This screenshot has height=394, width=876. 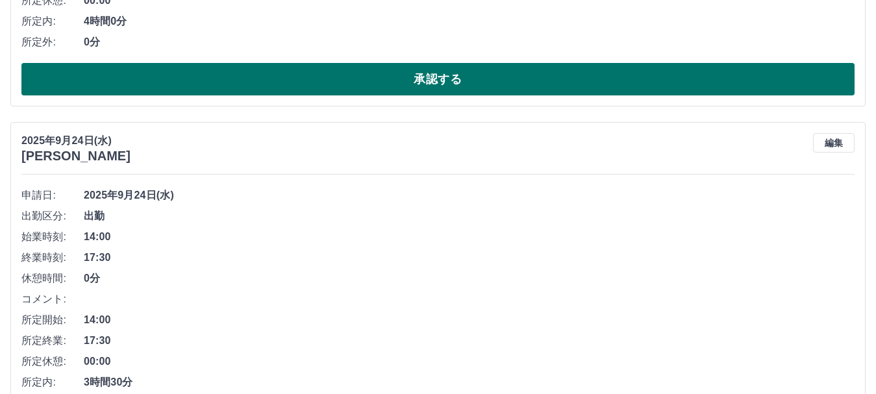 What do you see at coordinates (53, 279) in the screenshot?
I see `span: 休憩時間:` at bounding box center [53, 279].